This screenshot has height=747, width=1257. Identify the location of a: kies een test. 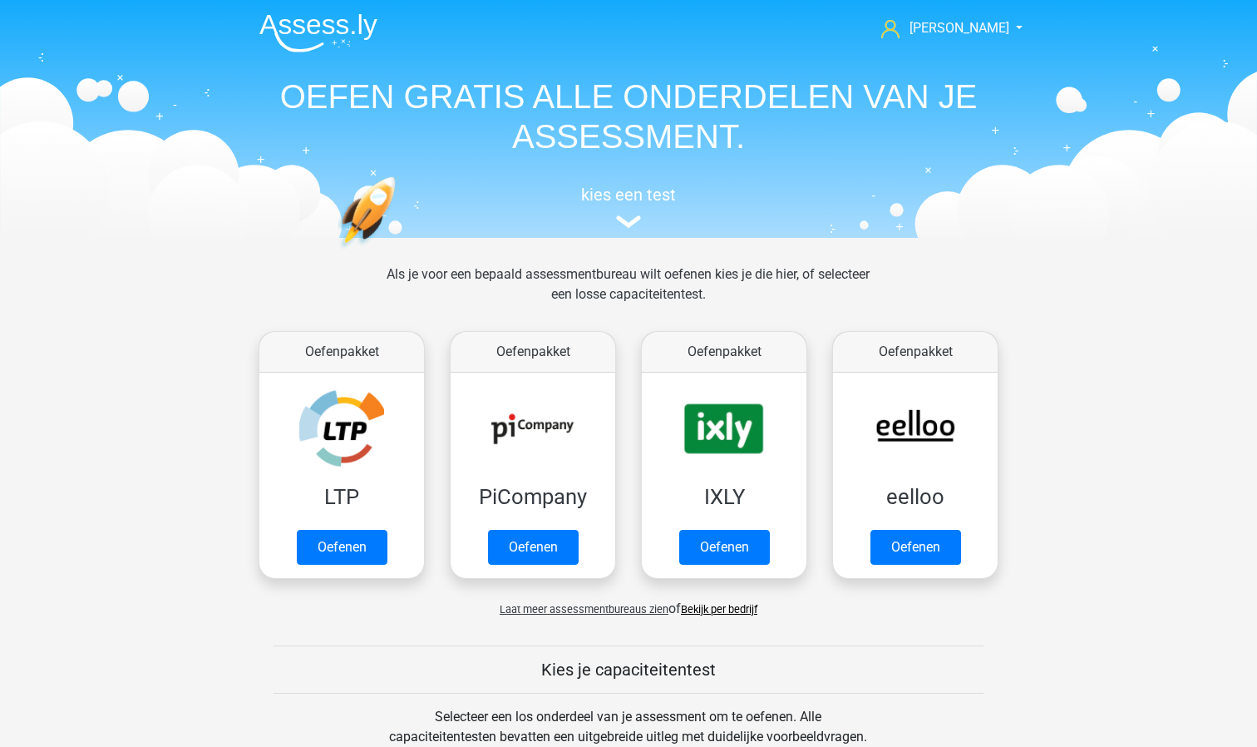
(629, 206).